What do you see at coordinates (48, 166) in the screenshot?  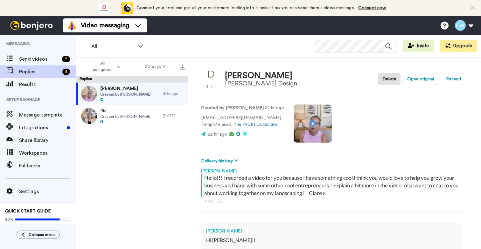 I see `span: Fallbacks` at bounding box center [48, 166].